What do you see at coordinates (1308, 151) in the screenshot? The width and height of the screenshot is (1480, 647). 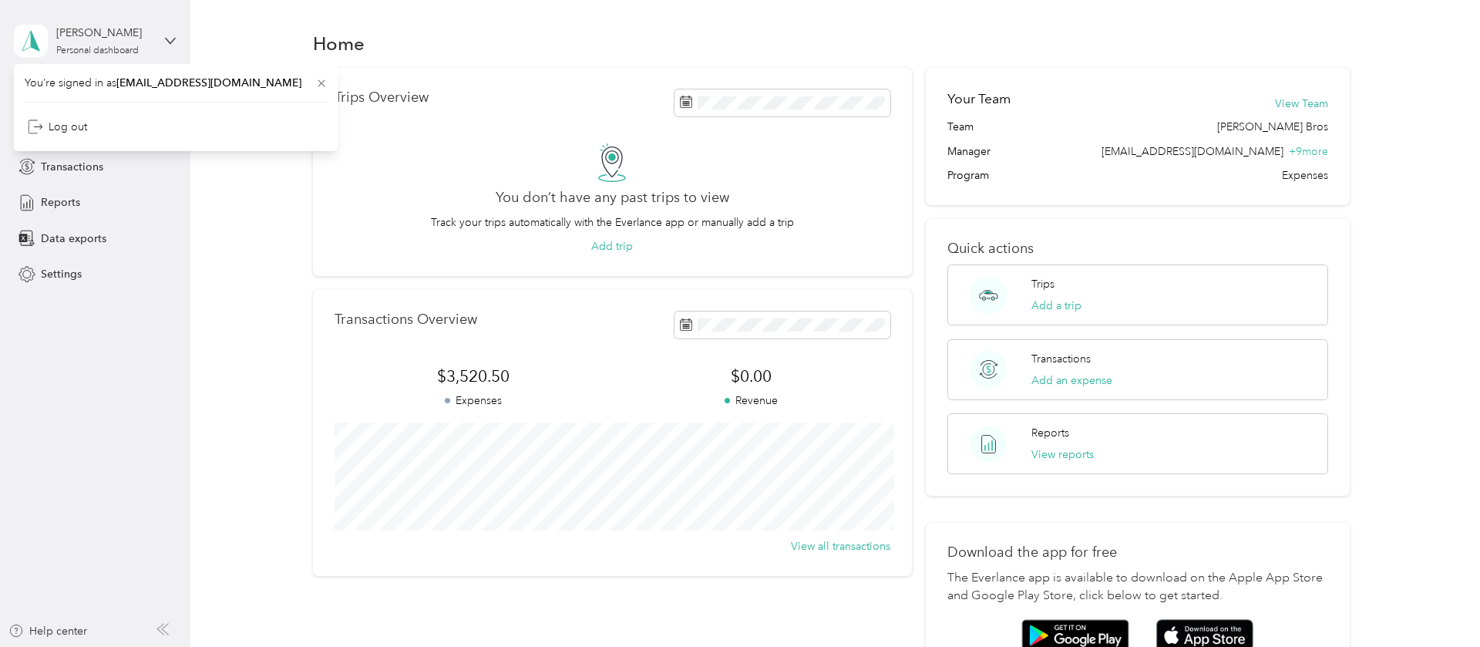 I see `span: + 9 more` at bounding box center [1308, 151].